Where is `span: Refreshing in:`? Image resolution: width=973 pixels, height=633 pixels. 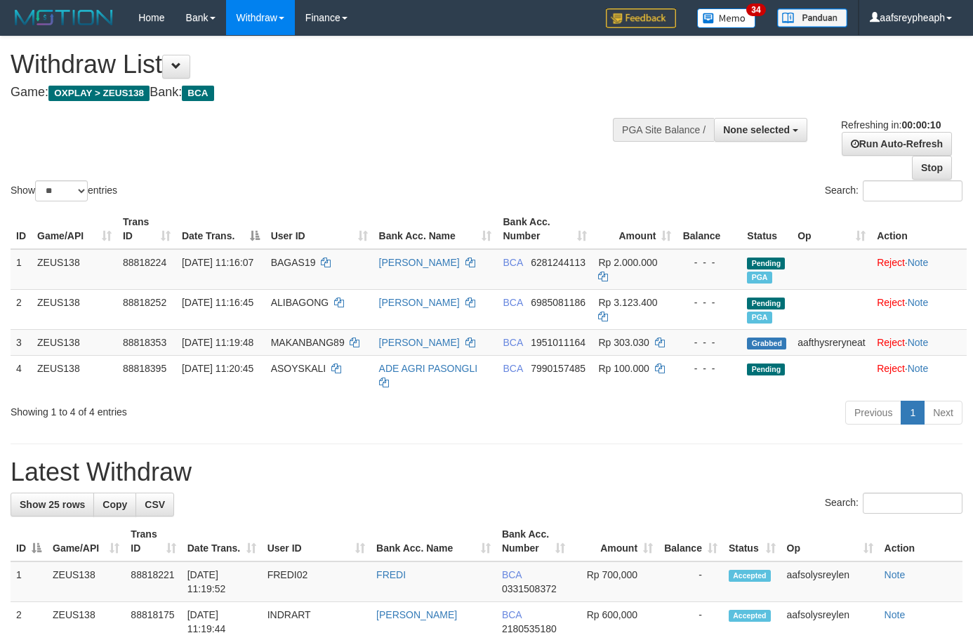 span: Refreshing in: is located at coordinates (891, 125).